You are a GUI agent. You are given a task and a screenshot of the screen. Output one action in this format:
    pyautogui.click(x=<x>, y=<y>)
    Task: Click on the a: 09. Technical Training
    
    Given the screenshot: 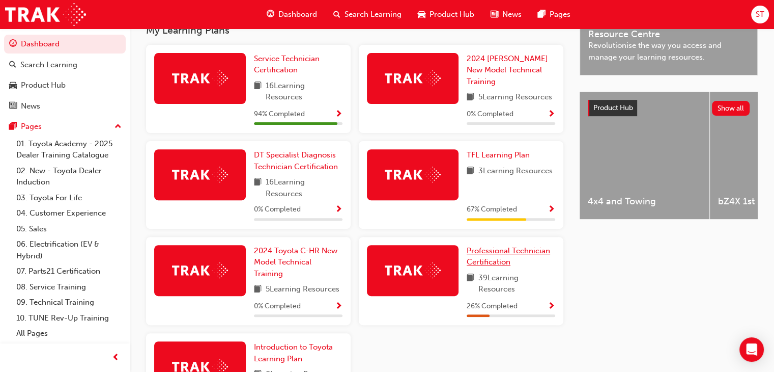 What is the action you would take?
    pyautogui.click(x=69, y=302)
    